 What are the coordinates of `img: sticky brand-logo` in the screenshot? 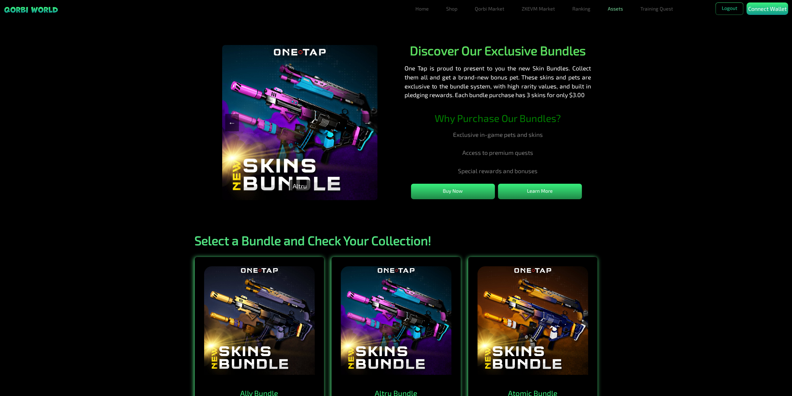 It's located at (31, 10).